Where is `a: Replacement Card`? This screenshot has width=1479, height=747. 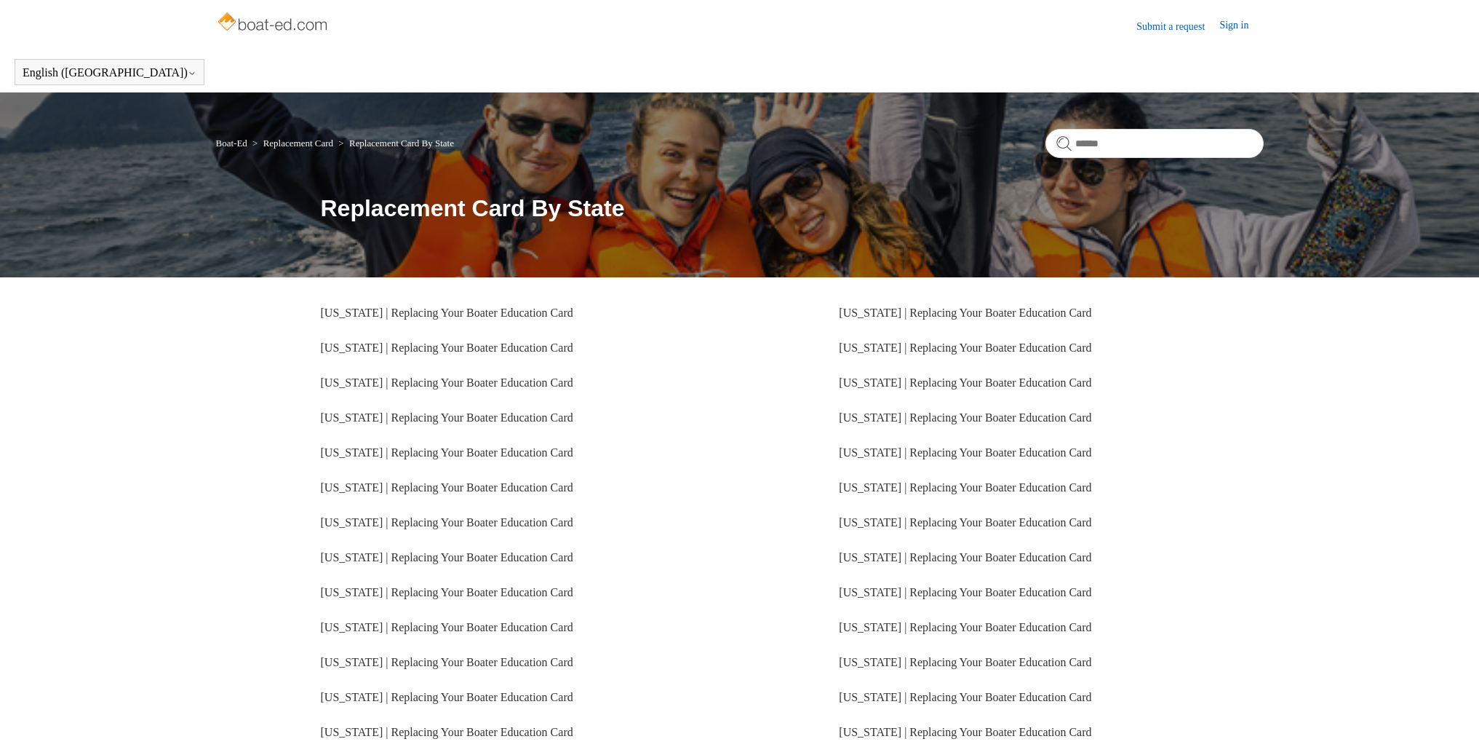
a: Replacement Card is located at coordinates (298, 143).